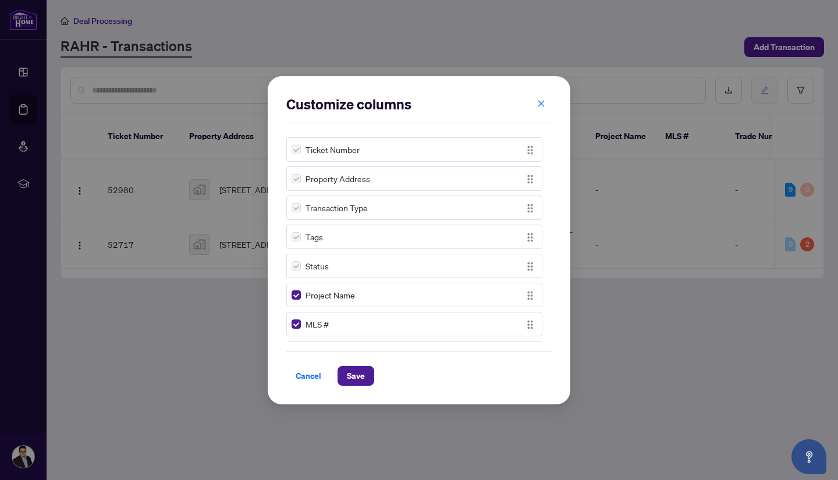 The width and height of the screenshot is (838, 480). What do you see at coordinates (338, 179) in the screenshot?
I see `span: Property Address` at bounding box center [338, 179].